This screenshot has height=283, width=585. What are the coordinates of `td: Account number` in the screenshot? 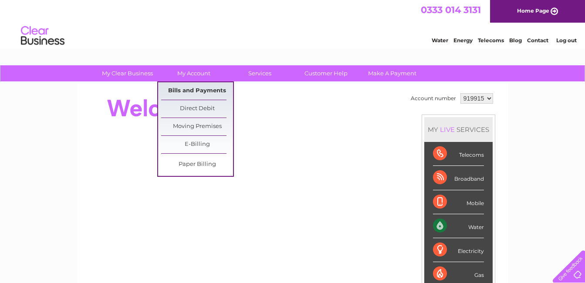 It's located at (433, 98).